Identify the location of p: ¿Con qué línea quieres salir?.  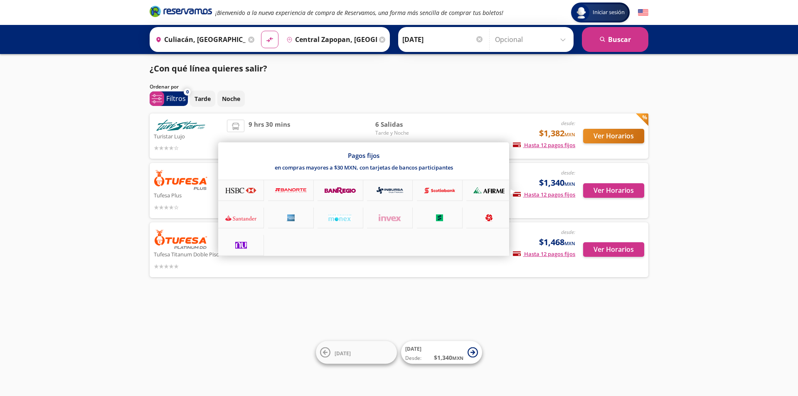
(208, 69).